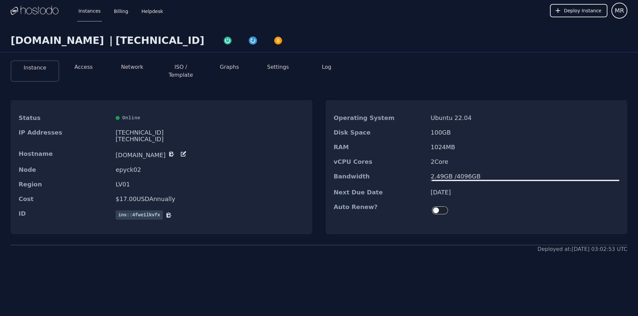 The width and height of the screenshot is (638, 316). Describe the element at coordinates (228, 41) in the screenshot. I see `img: Power On` at that location.